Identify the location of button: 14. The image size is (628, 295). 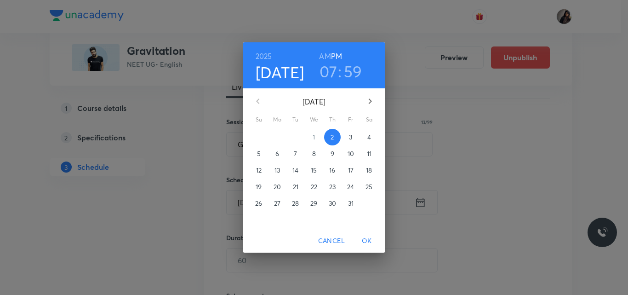
(295, 170).